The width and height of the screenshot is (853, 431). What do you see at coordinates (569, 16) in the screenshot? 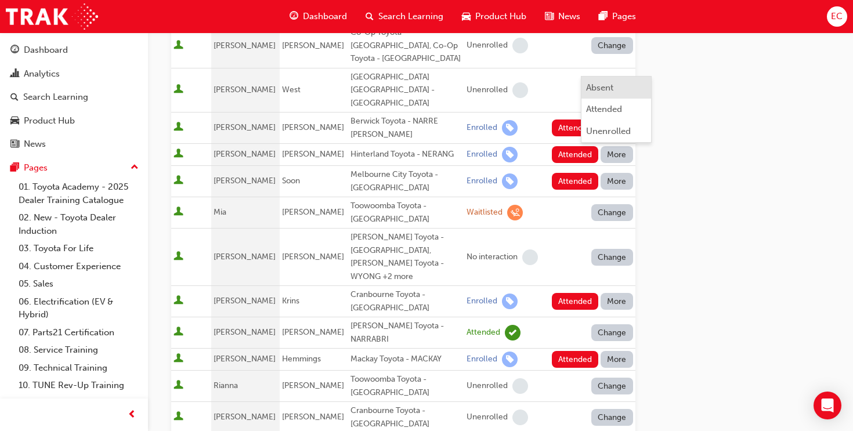
I see `span: News` at bounding box center [569, 16].